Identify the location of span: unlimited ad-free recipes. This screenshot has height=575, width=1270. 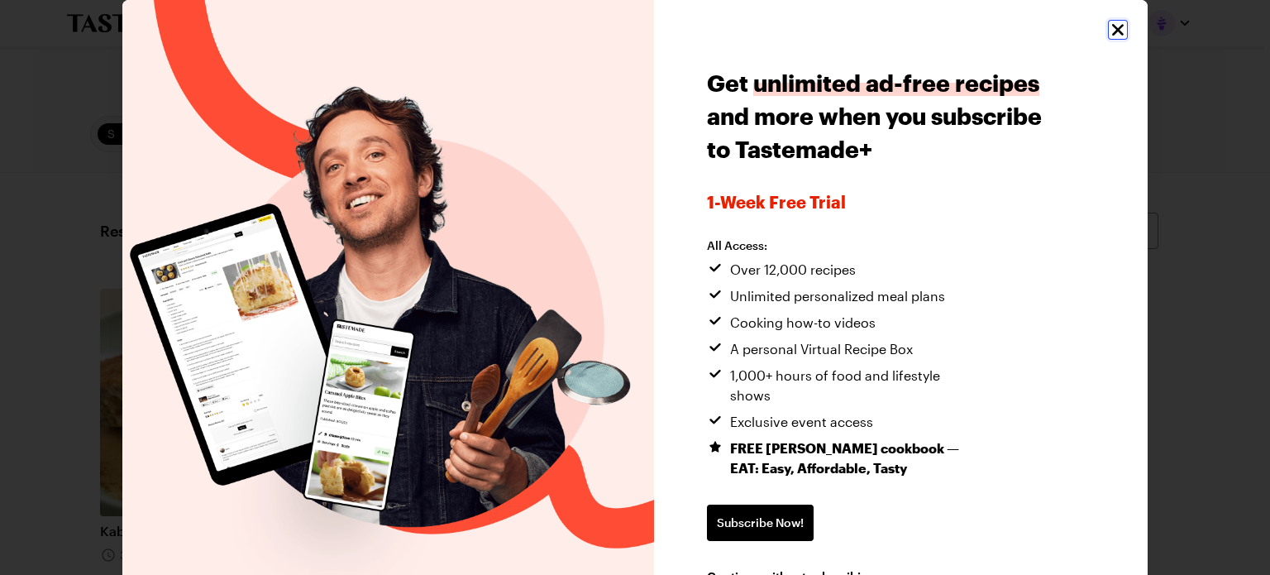
(896, 83).